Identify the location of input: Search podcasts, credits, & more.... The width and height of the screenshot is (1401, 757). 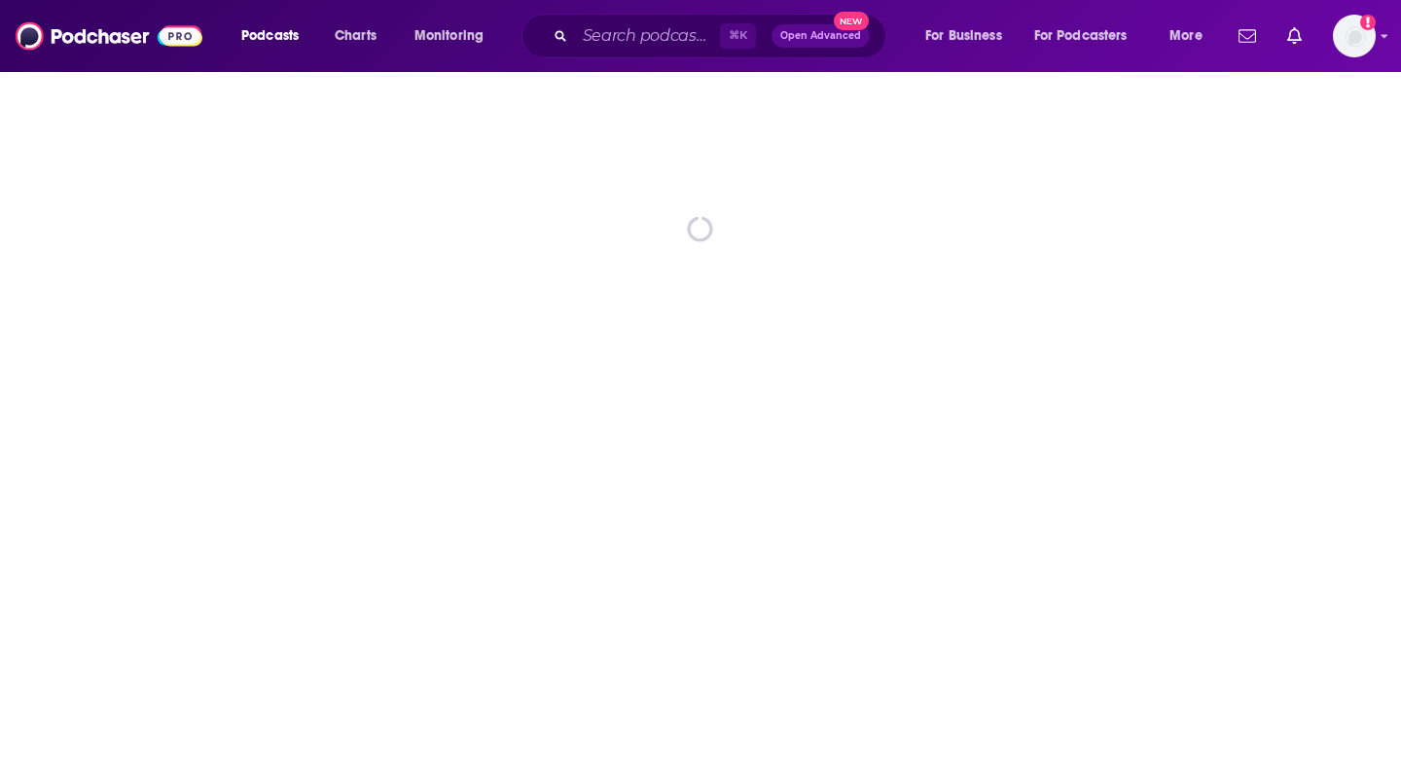
(647, 36).